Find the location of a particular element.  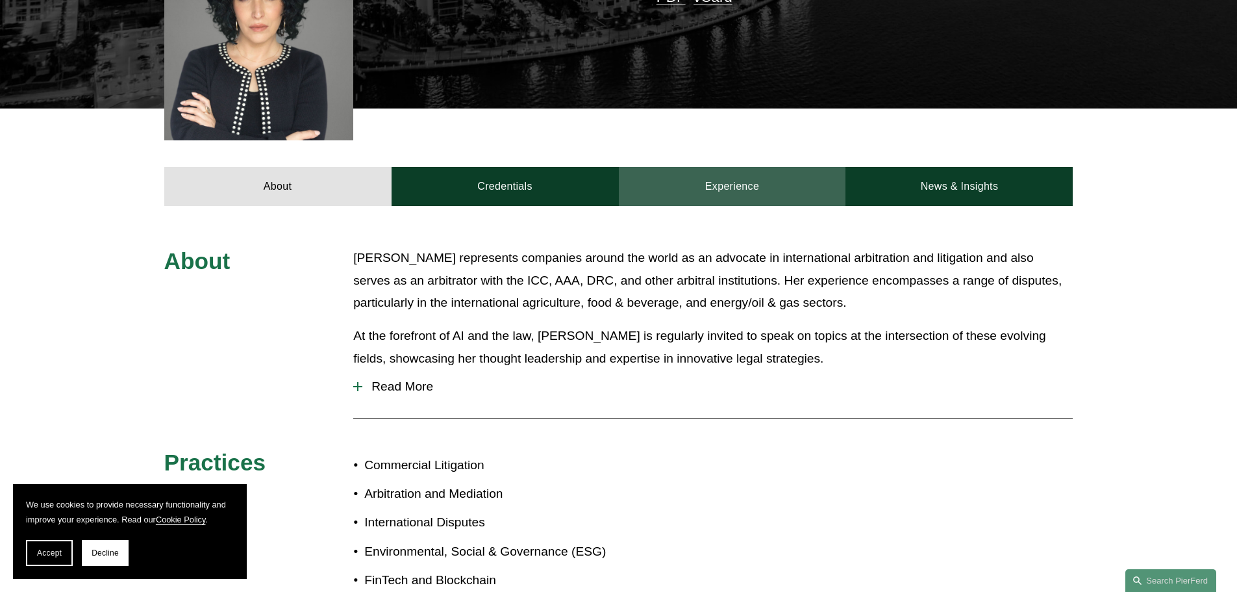

p: Arbitration and Mediation is located at coordinates (491, 494).